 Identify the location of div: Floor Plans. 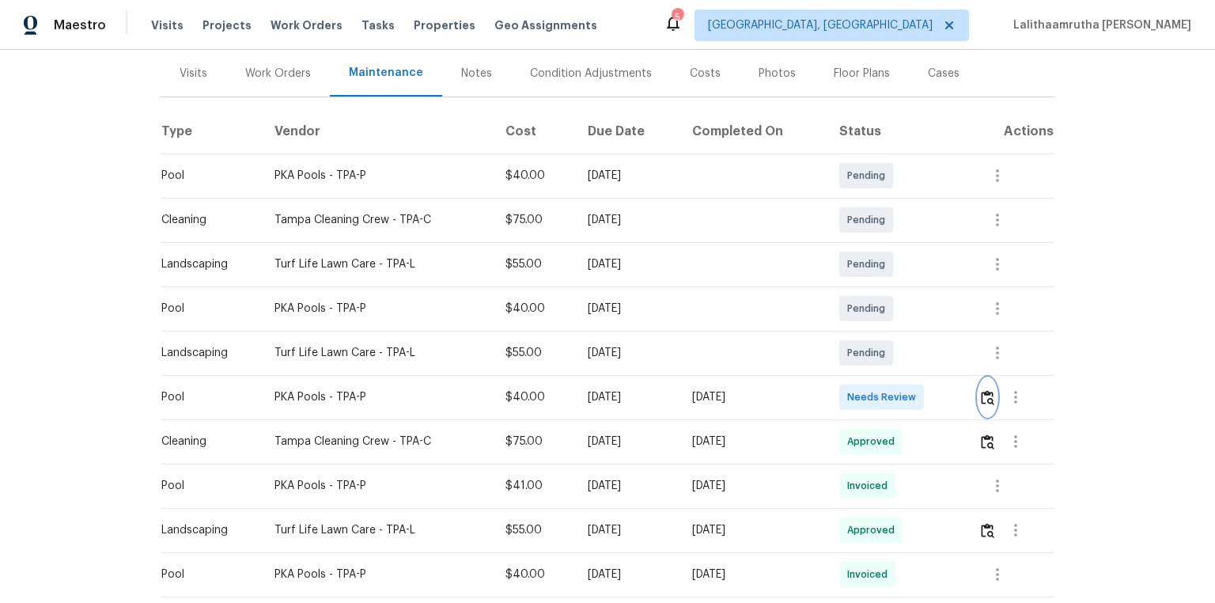
(861, 74).